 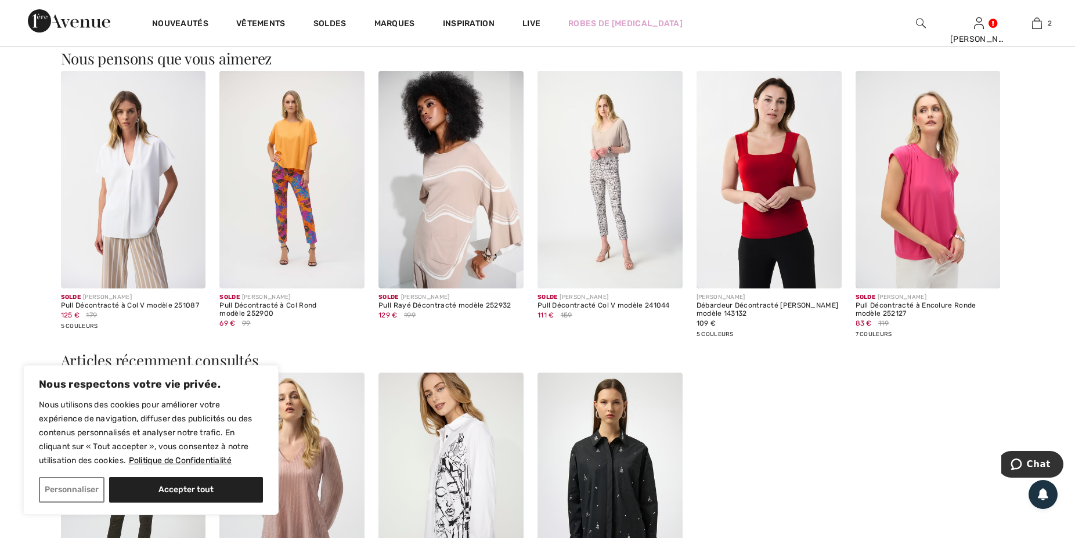 What do you see at coordinates (180, 460) in the screenshot?
I see `a: Politique de Confidentialité` at bounding box center [180, 460].